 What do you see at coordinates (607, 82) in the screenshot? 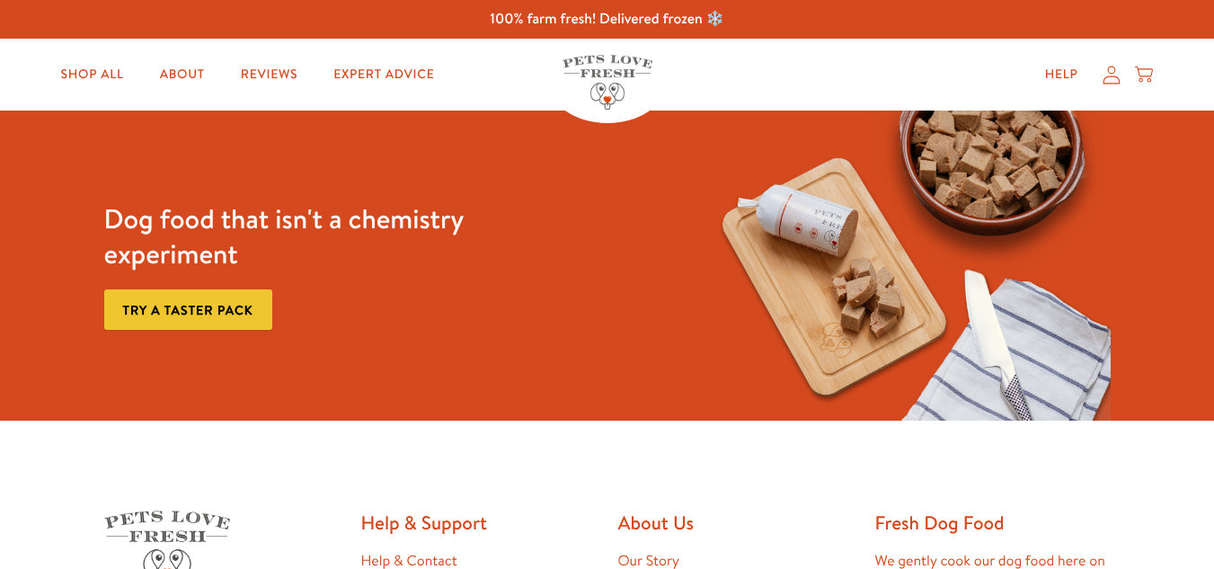
I see `img: Pets Love Fresh` at bounding box center [607, 82].